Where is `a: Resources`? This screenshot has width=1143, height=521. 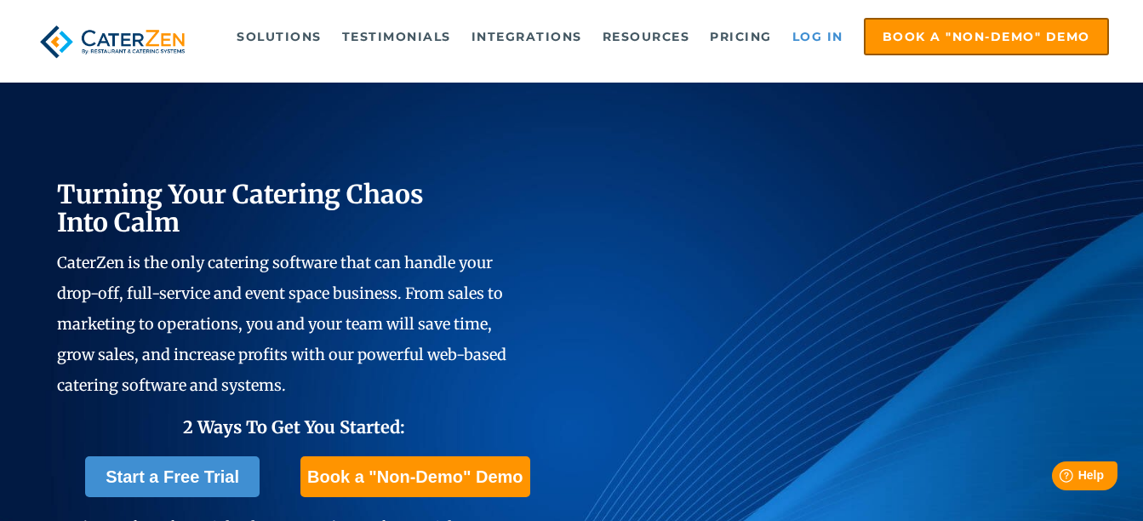 a: Resources is located at coordinates (646, 37).